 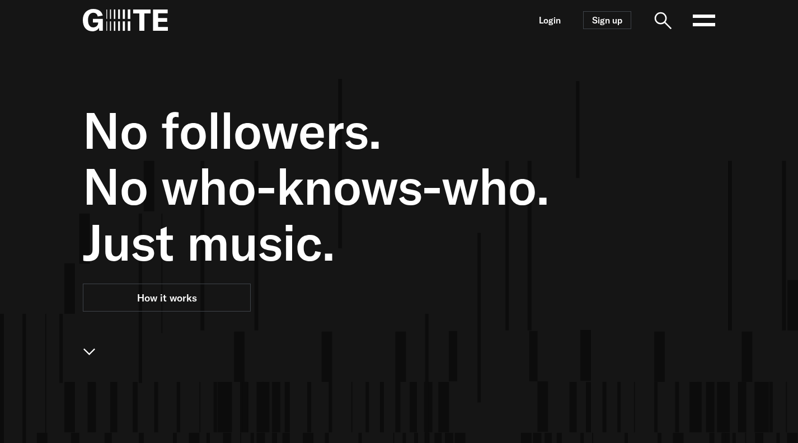 I want to click on span: No who-knows-who., so click(x=345, y=186).